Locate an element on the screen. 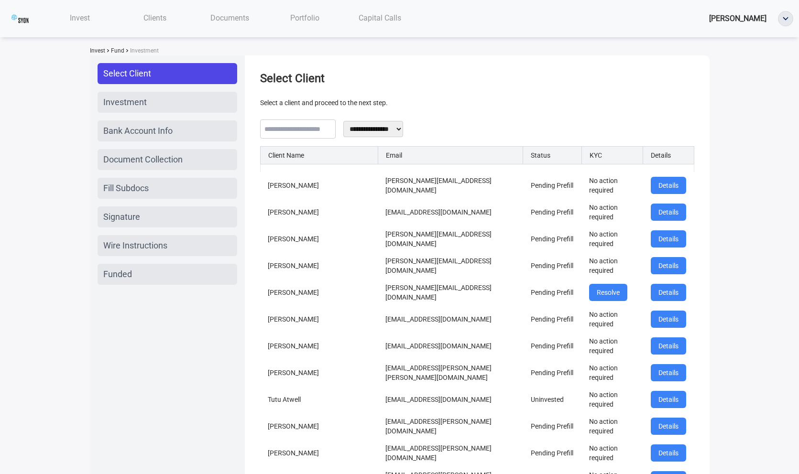 Image resolution: width=799 pixels, height=474 pixels. span: Funded is located at coordinates (118, 274).